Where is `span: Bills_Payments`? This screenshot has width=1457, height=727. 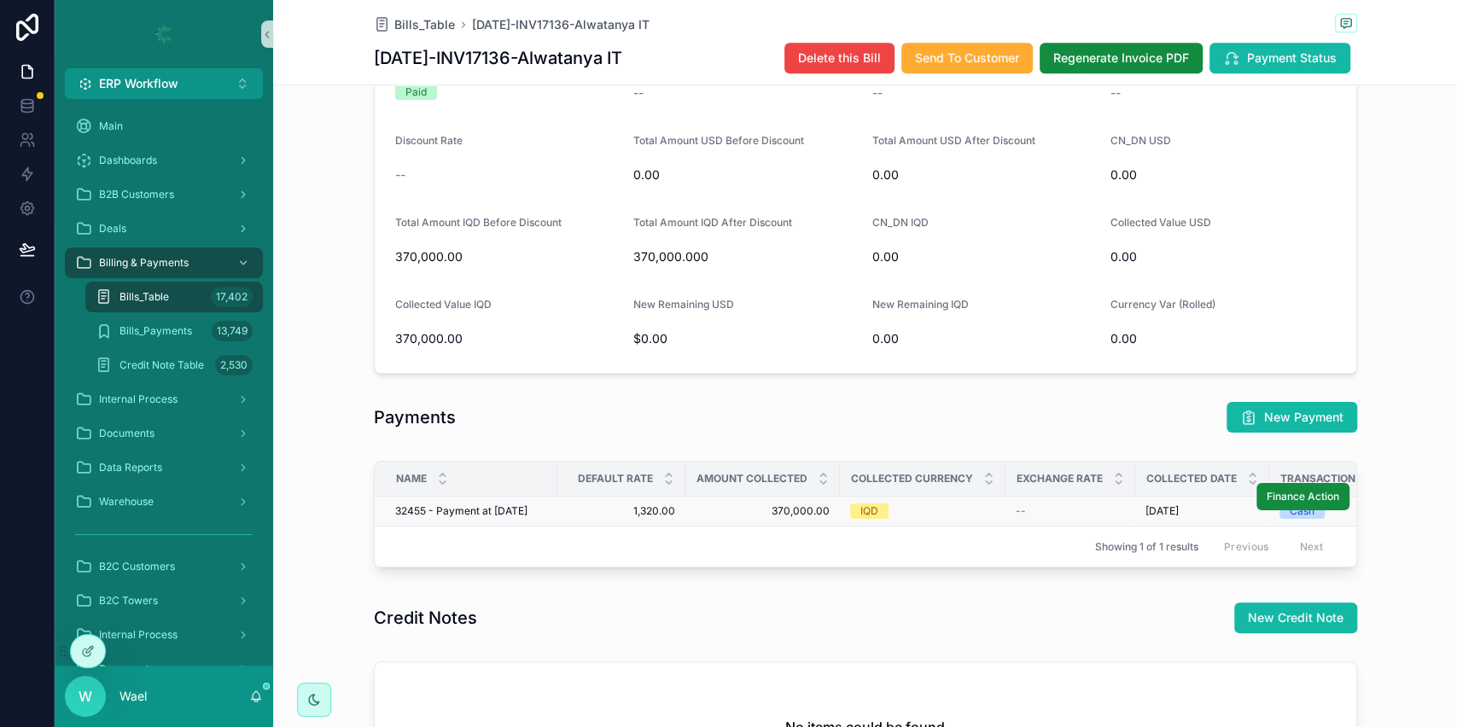 span: Bills_Payments is located at coordinates (155, 331).